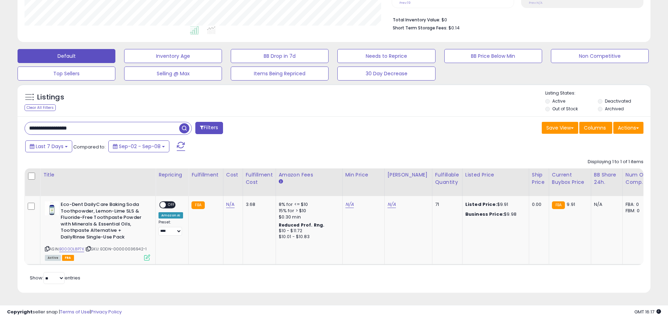 Image resolution: width=668 pixels, height=319 pixels. Describe the element at coordinates (417, 20) in the screenshot. I see `b: Total Inventory Value:` at that location.